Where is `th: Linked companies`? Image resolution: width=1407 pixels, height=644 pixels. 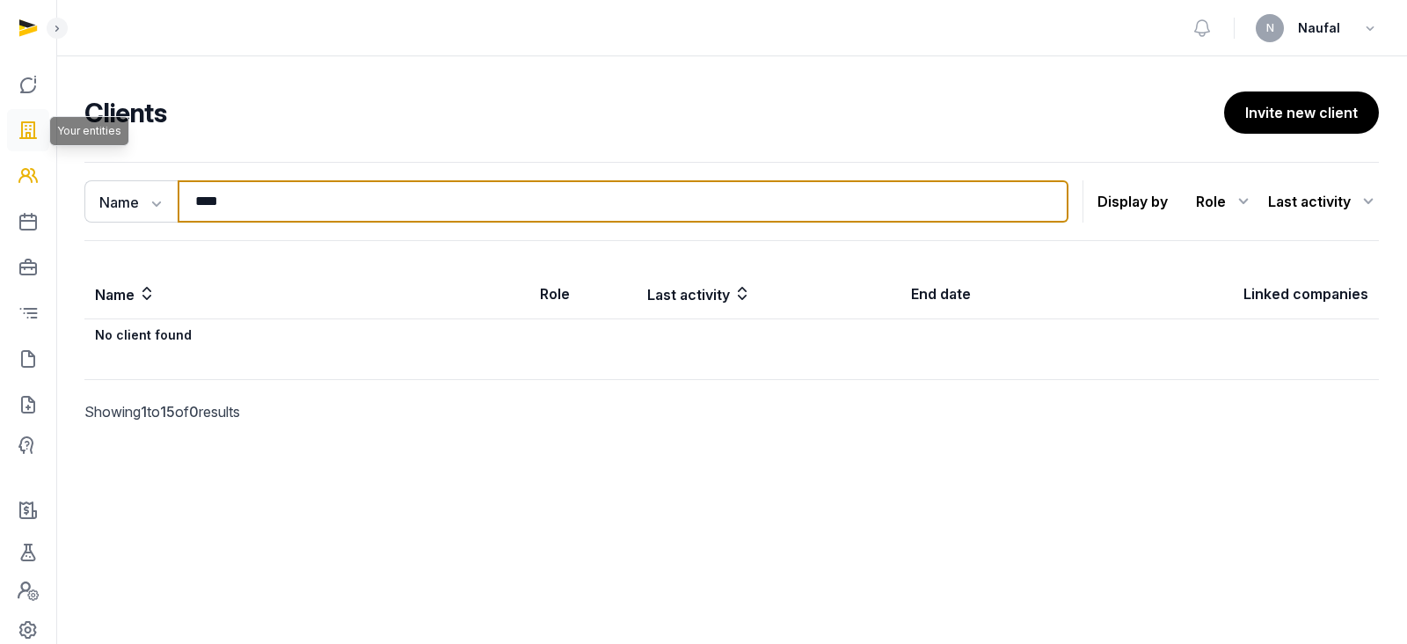
th: Linked companies is located at coordinates (1225, 294).